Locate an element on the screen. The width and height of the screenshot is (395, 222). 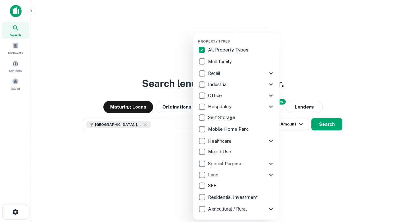
p: Special Purpose is located at coordinates (226, 164).